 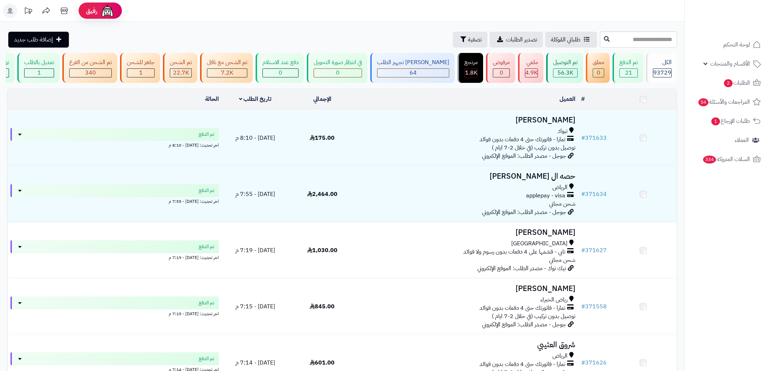 I want to click on span: المراجعات والأسئلة, so click(x=724, y=102).